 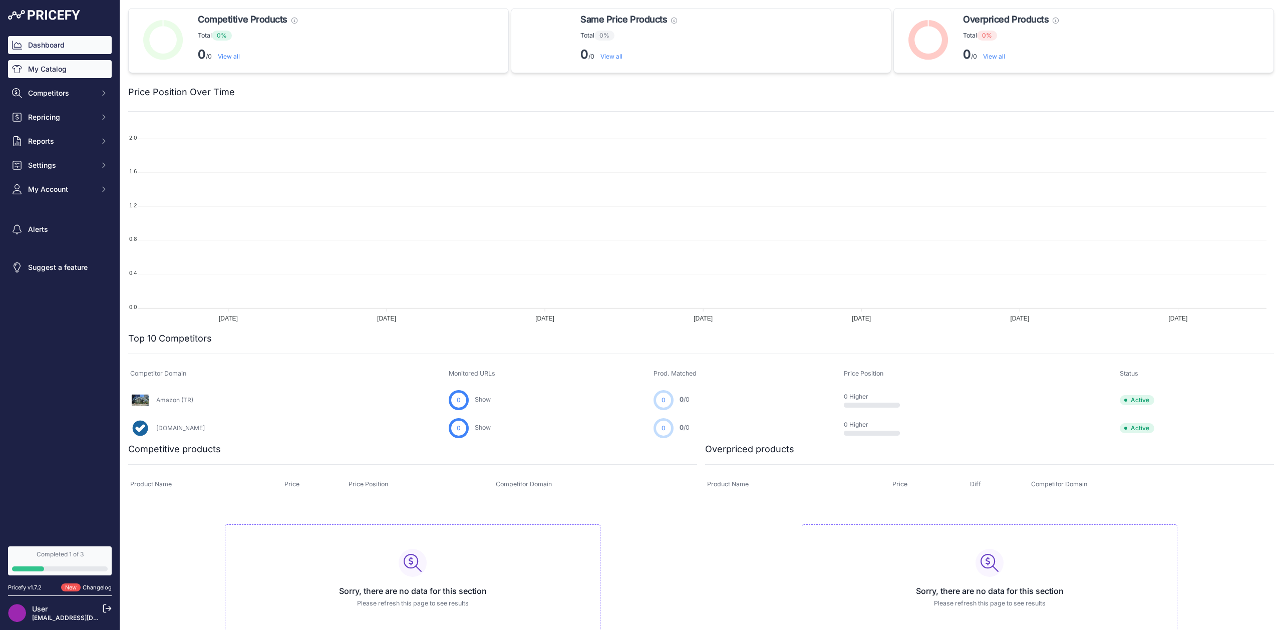 I want to click on span: Repricing, so click(x=61, y=117).